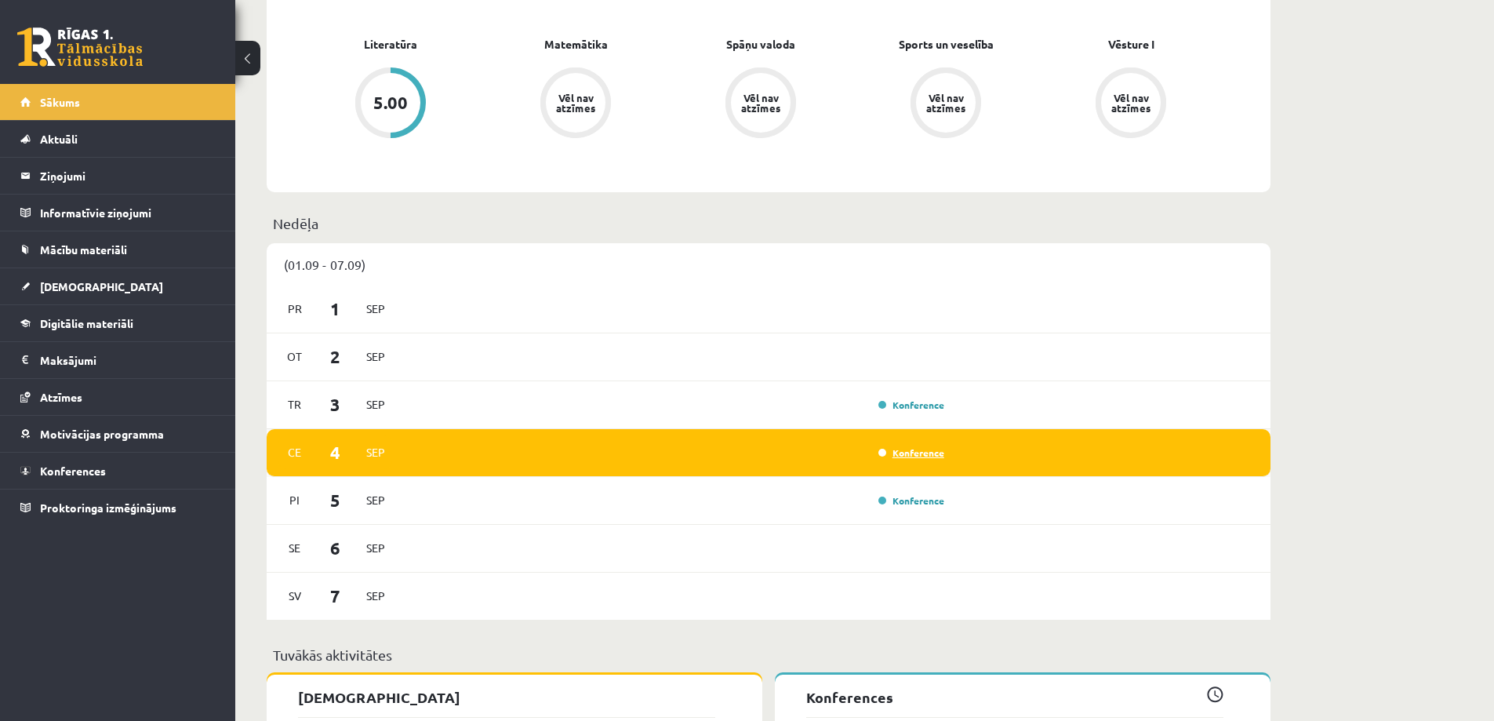  I want to click on a: Sports un veselība, so click(946, 44).